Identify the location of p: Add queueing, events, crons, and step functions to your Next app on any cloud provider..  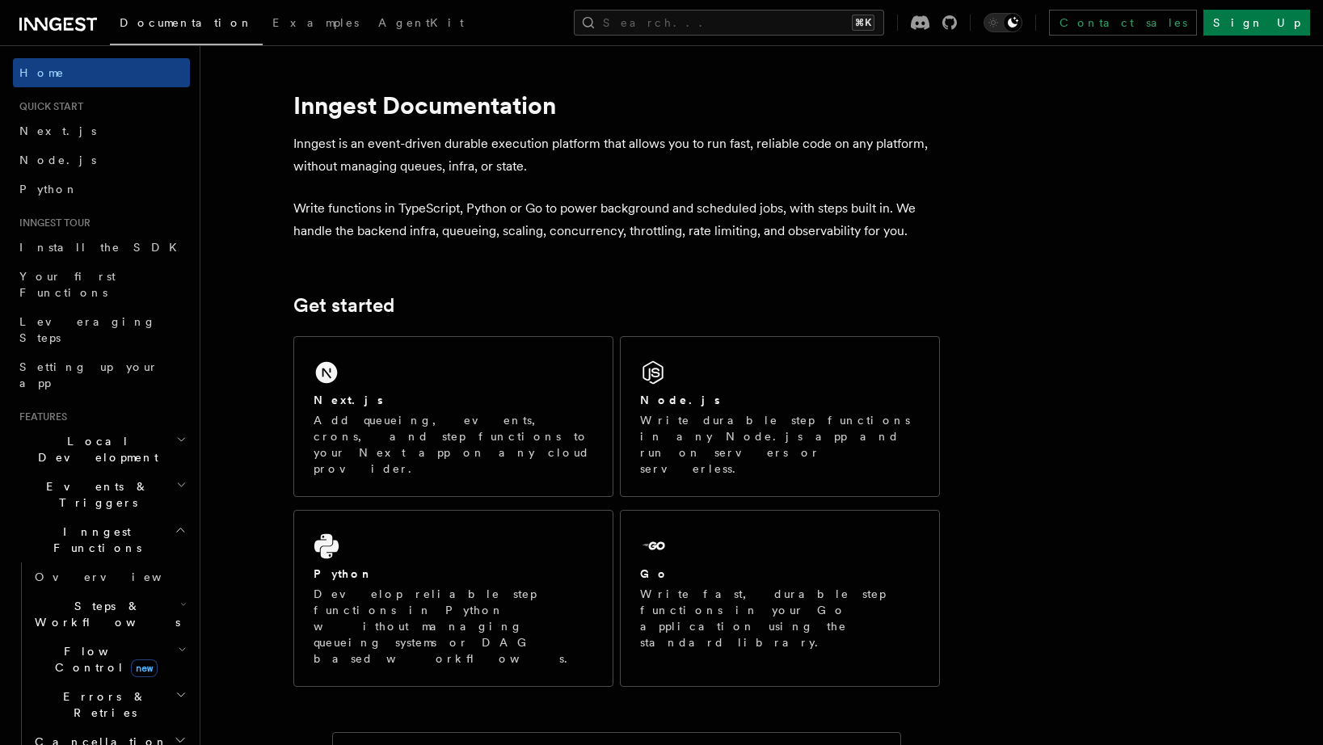
(453, 444).